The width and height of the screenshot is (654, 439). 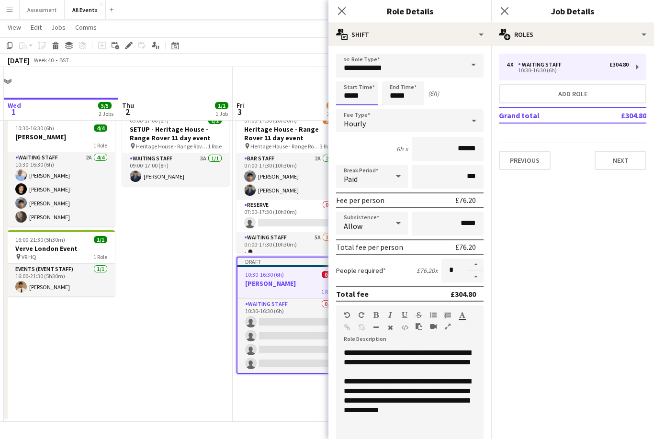 I want to click on button: All Events, so click(x=85, y=10).